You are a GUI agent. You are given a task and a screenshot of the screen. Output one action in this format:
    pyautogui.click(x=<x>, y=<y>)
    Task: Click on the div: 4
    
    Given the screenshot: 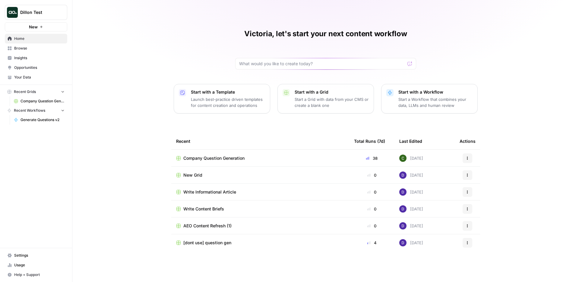 What is the action you would take?
    pyautogui.click(x=372, y=243)
    